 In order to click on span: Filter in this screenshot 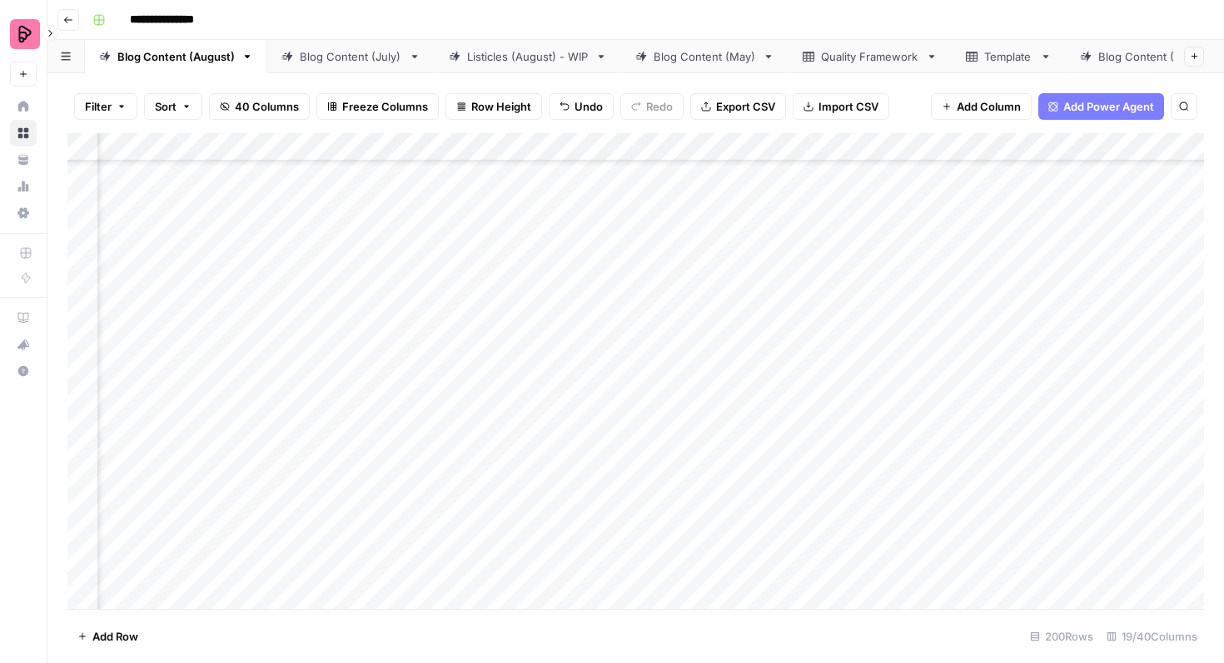, I will do `click(98, 107)`.